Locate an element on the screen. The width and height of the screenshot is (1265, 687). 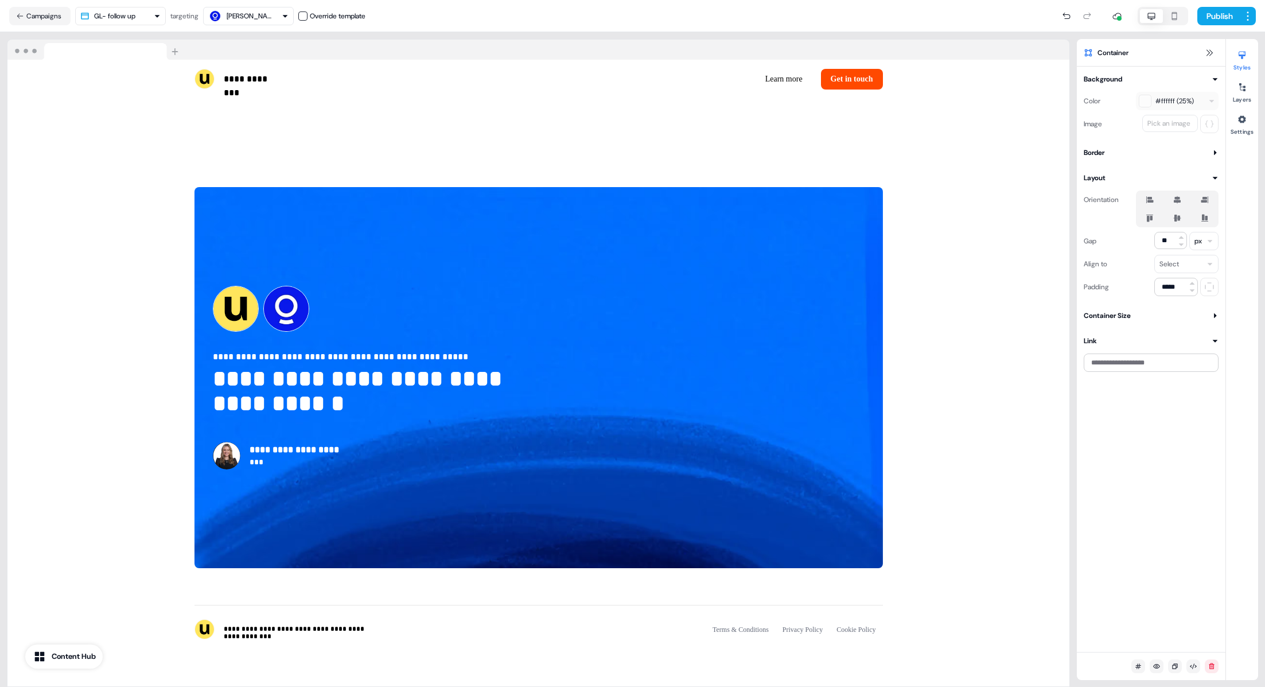
div: Border is located at coordinates (1094, 153).